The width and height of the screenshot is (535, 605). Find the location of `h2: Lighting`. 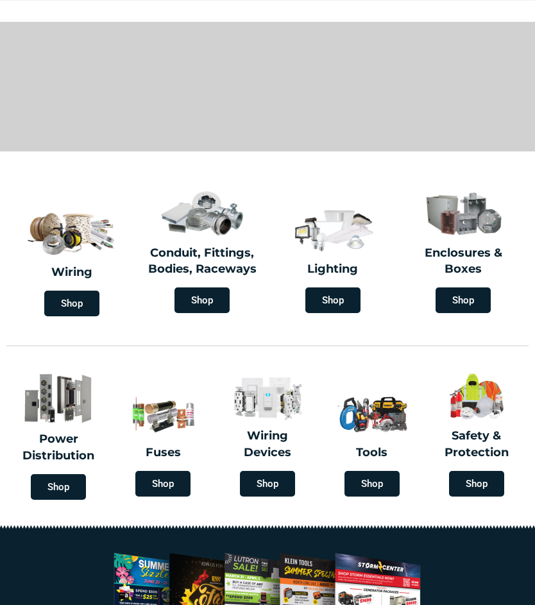

h2: Lighting is located at coordinates (333, 269).